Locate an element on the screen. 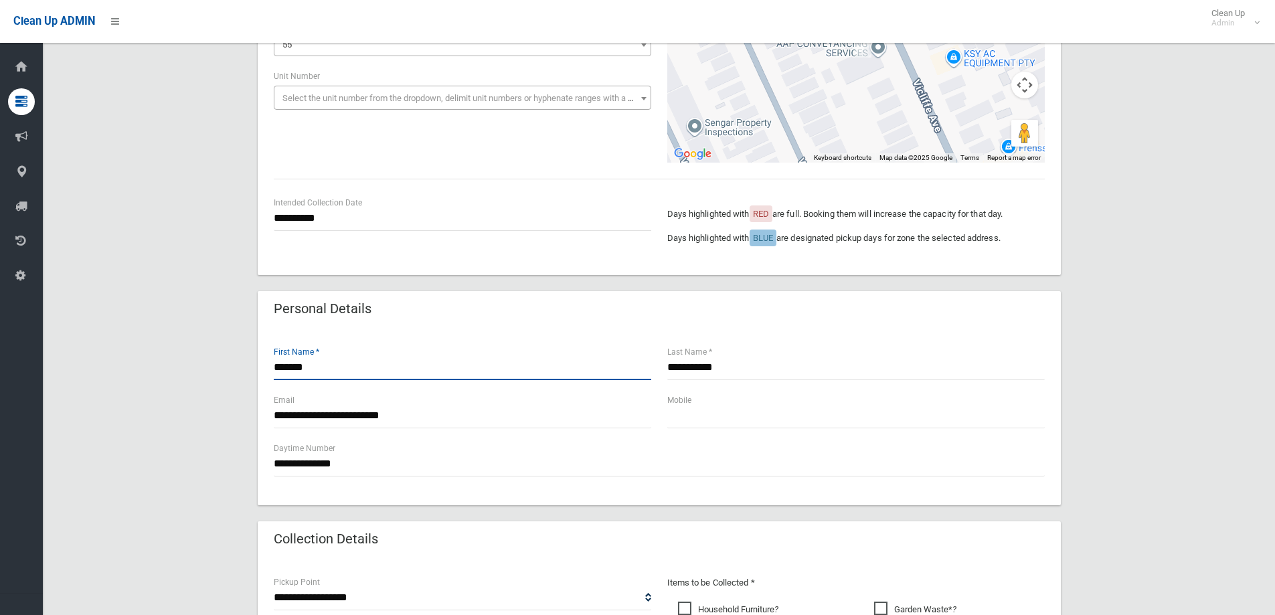  p: Items to be Collected * is located at coordinates (856, 583).